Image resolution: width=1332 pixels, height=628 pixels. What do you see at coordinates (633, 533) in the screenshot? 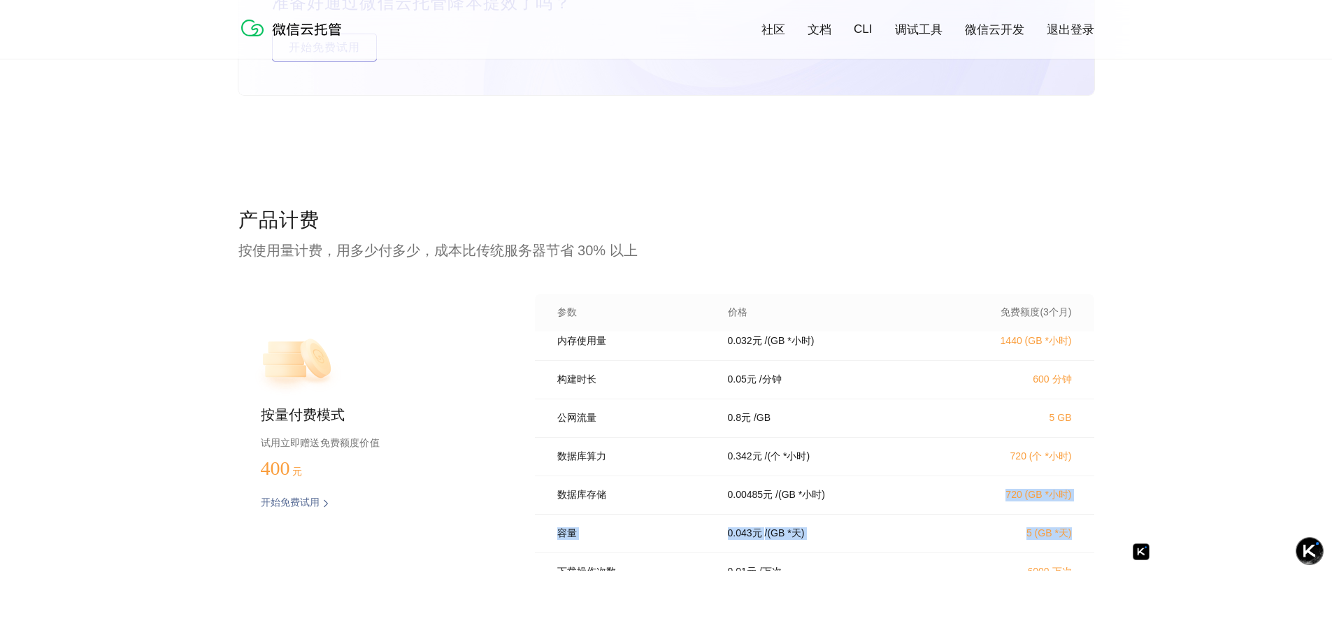
I see `p: 容量` at bounding box center [633, 533].